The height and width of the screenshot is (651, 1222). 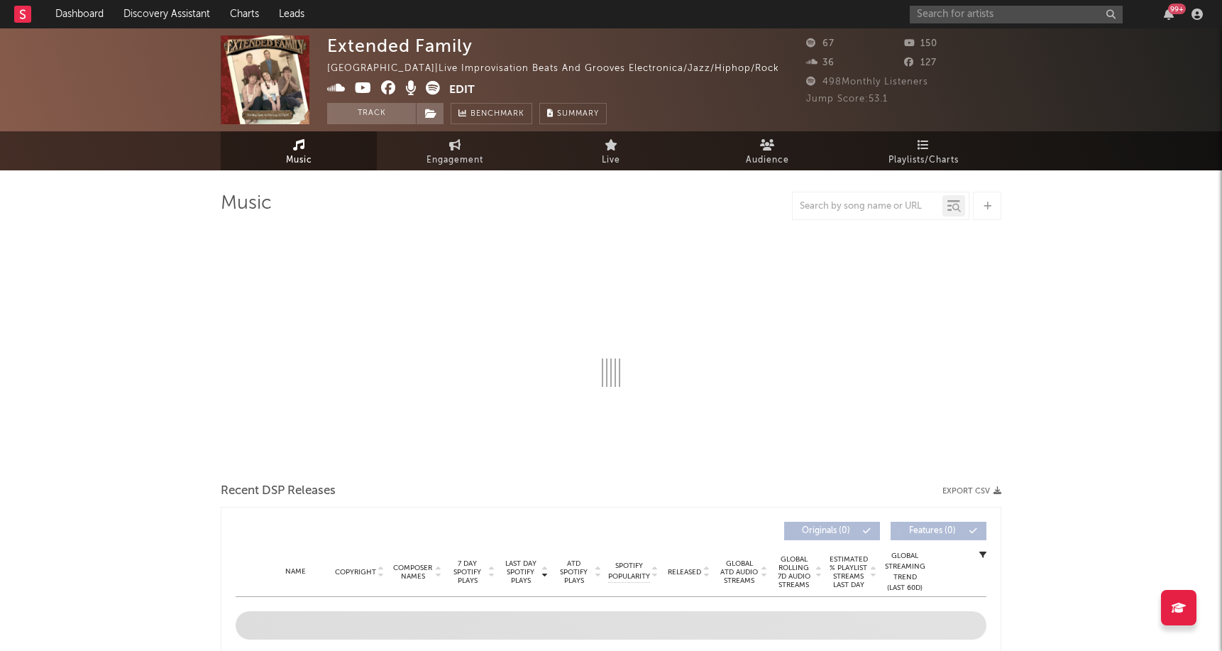 What do you see at coordinates (920, 62) in the screenshot?
I see `span: 127` at bounding box center [920, 62].